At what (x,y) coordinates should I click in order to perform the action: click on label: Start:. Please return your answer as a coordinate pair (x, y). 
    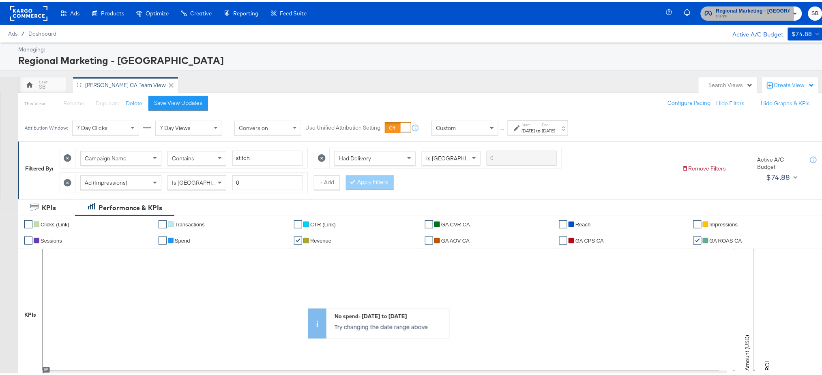
    Looking at the image, I should click on (528, 123).